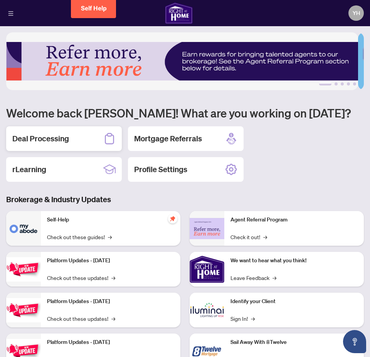 The width and height of the screenshot is (370, 357). Describe the element at coordinates (294, 302) in the screenshot. I see `p: Identify your Client` at that location.